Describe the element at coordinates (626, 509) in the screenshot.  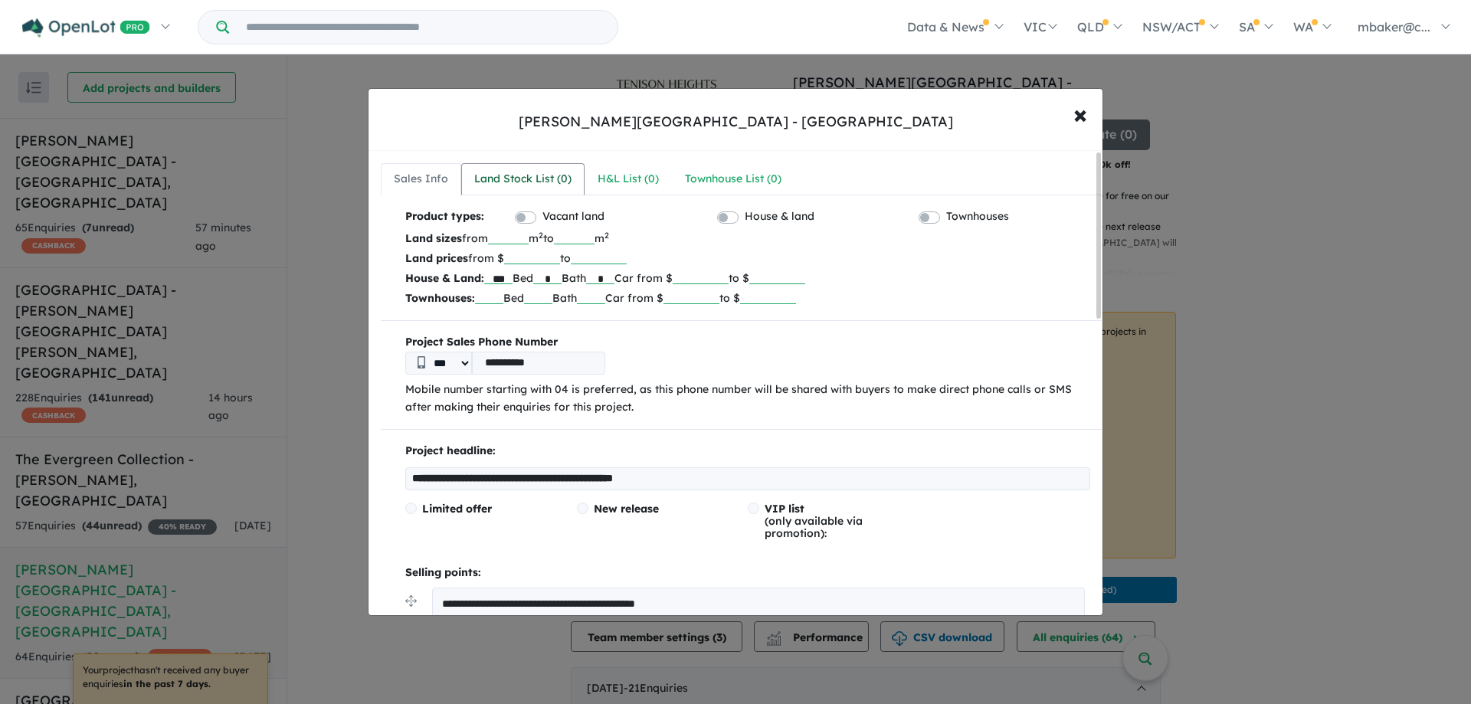
I see `span: New release` at that location.